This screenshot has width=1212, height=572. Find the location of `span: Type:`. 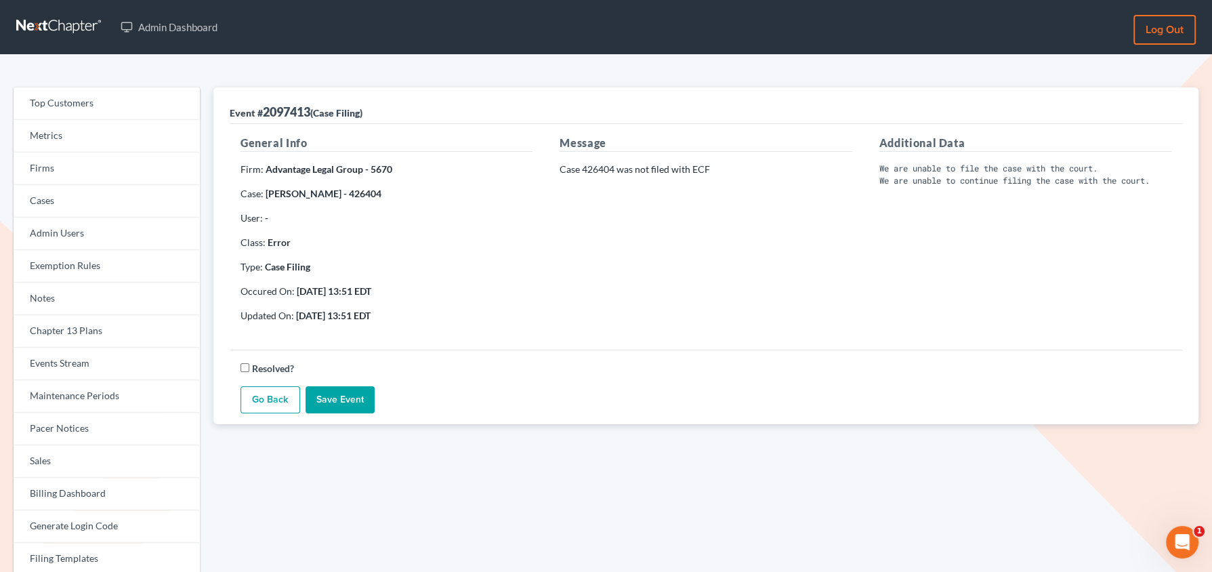

span: Type: is located at coordinates (251, 266).